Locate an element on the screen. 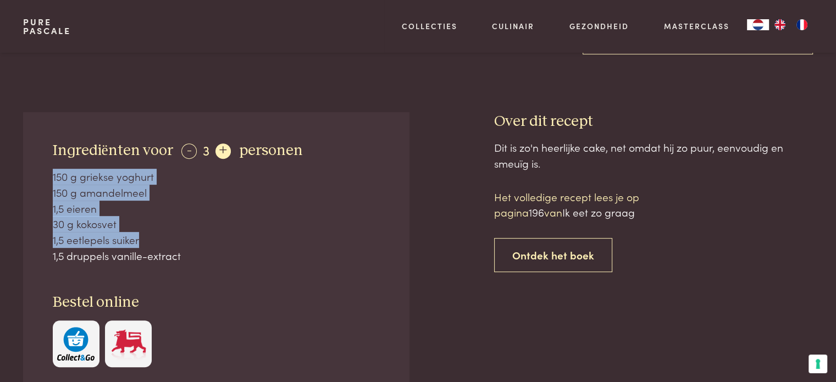 The image size is (836, 382). div: Dit is zo'n heerlijke cake, net omdat hij zo puur, eenvoudig en smeuïg is. is located at coordinates (653, 155).